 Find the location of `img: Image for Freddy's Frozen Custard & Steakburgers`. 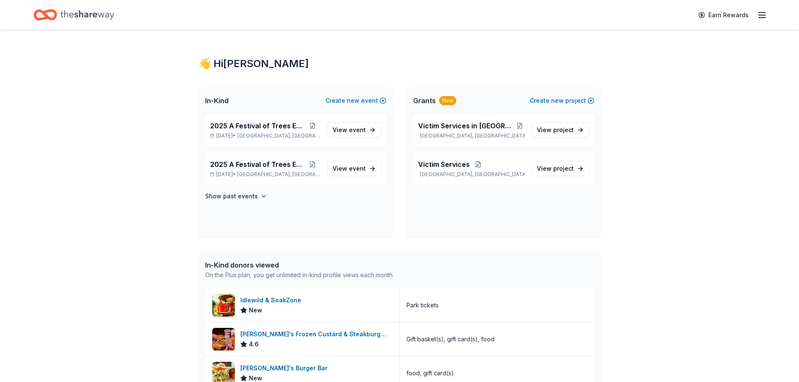

img: Image for Freddy's Frozen Custard & Steakburgers is located at coordinates (224, 339).